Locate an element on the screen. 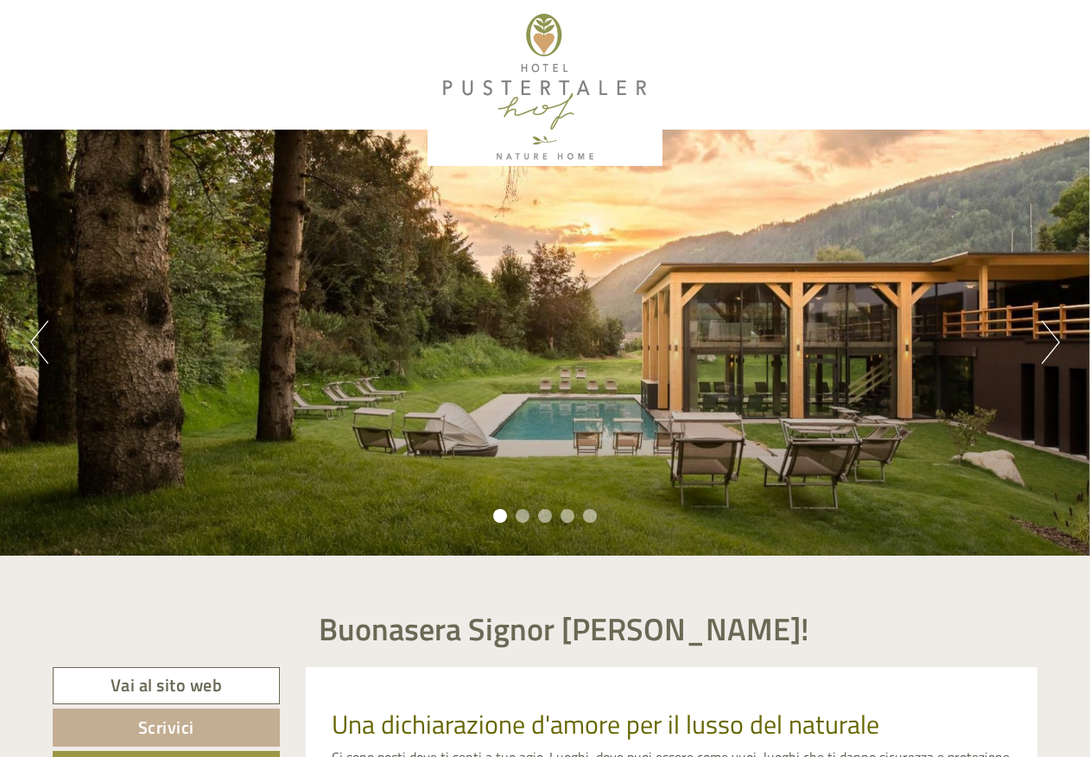  a: Vai al sito web is located at coordinates (166, 685).